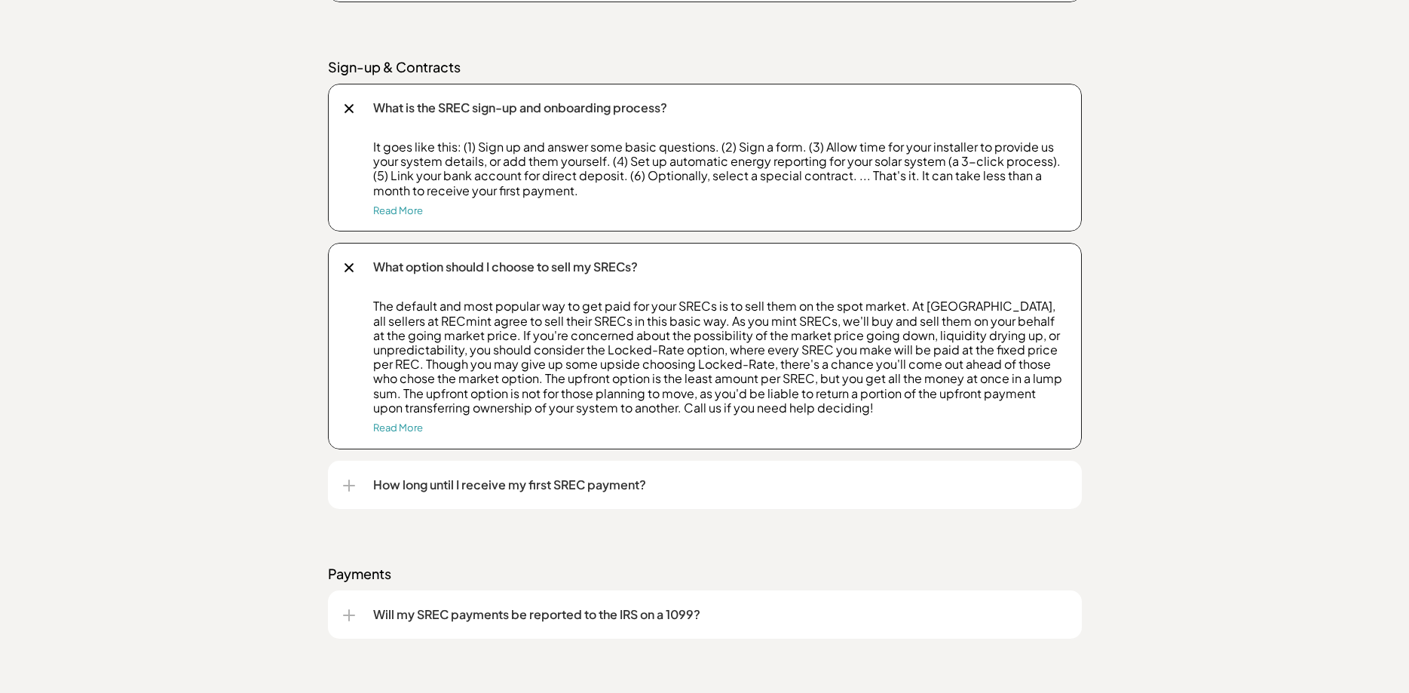 The height and width of the screenshot is (693, 1409). Describe the element at coordinates (720, 108) in the screenshot. I see `p: What is the SREC sign-up and onboarding process?` at that location.